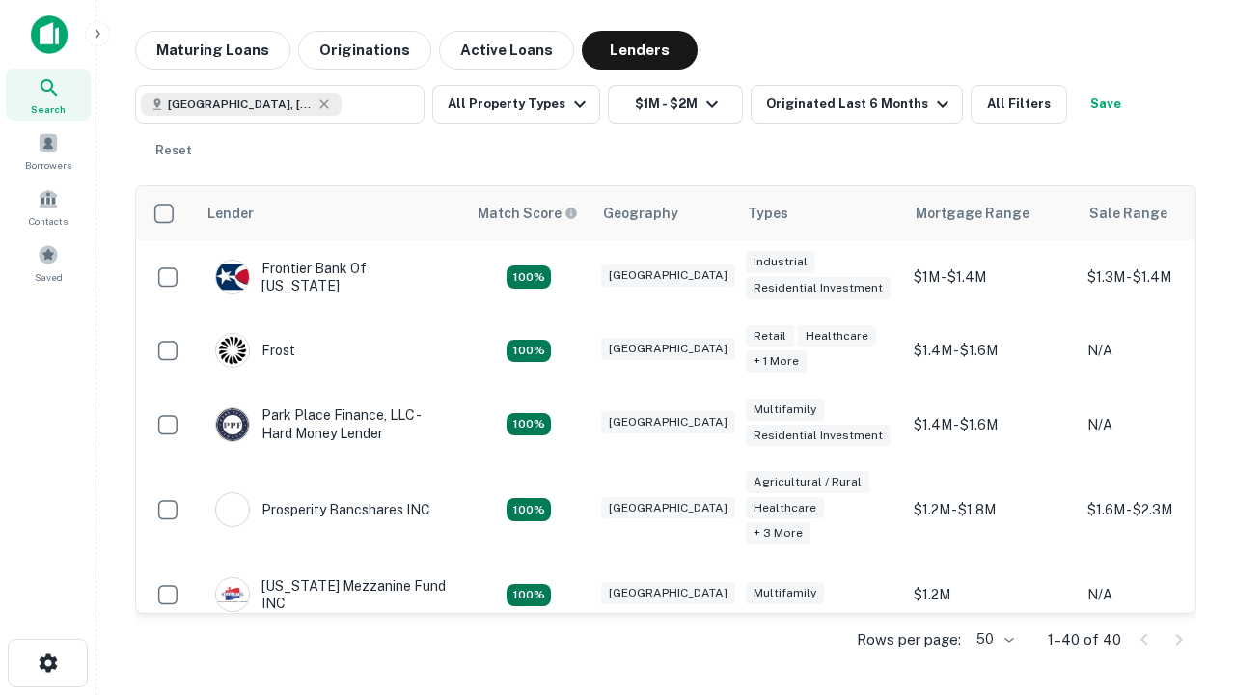  I want to click on button: Originations, so click(365, 50).